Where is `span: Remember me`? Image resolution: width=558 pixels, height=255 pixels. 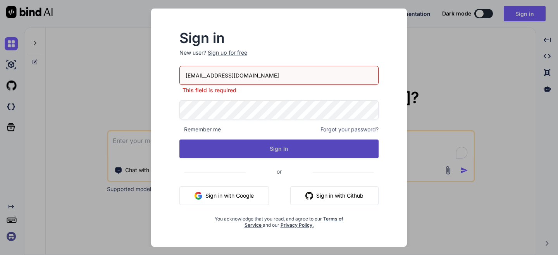
span: Remember me is located at coordinates (200, 129).